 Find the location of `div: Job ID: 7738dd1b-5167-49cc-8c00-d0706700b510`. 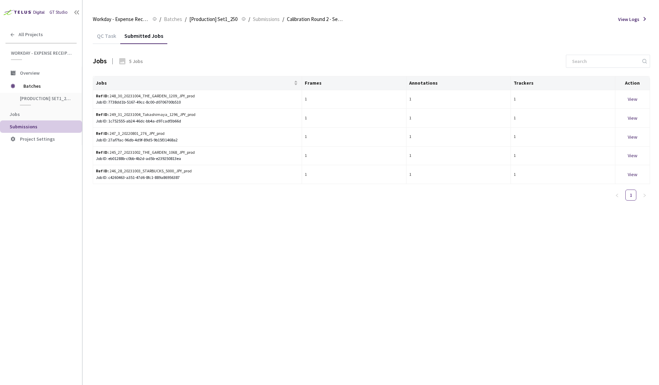

div: Job ID: 7738dd1b-5167-49cc-8c00-d0706700b510 is located at coordinates (197, 102).